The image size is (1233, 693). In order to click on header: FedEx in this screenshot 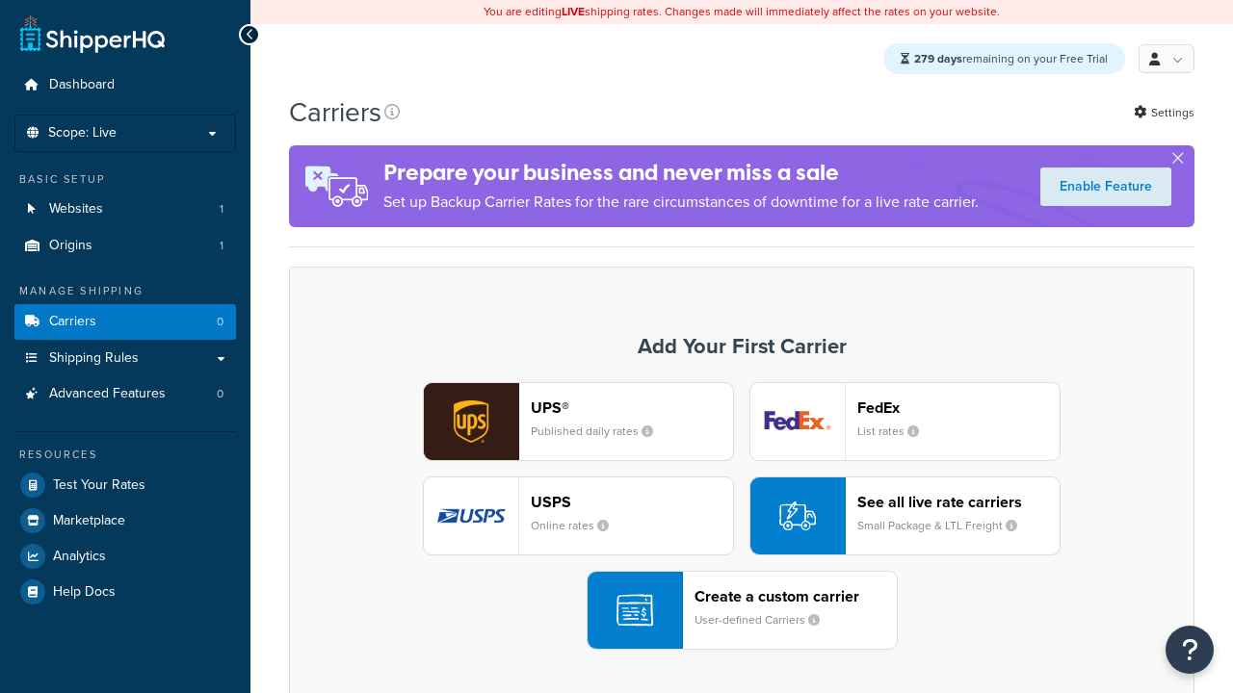, I will do `click(958, 407)`.